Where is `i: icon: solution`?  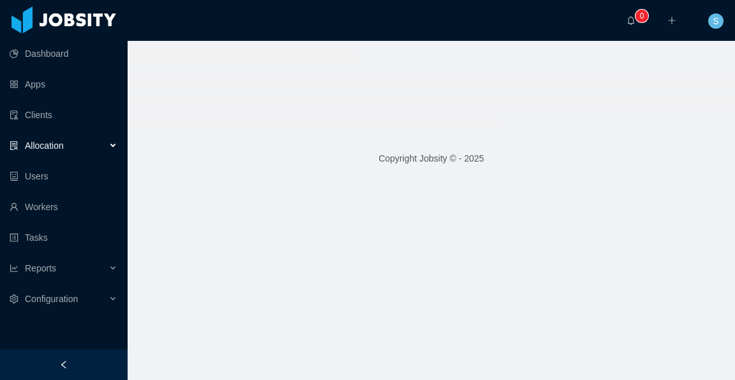
i: icon: solution is located at coordinates (14, 146).